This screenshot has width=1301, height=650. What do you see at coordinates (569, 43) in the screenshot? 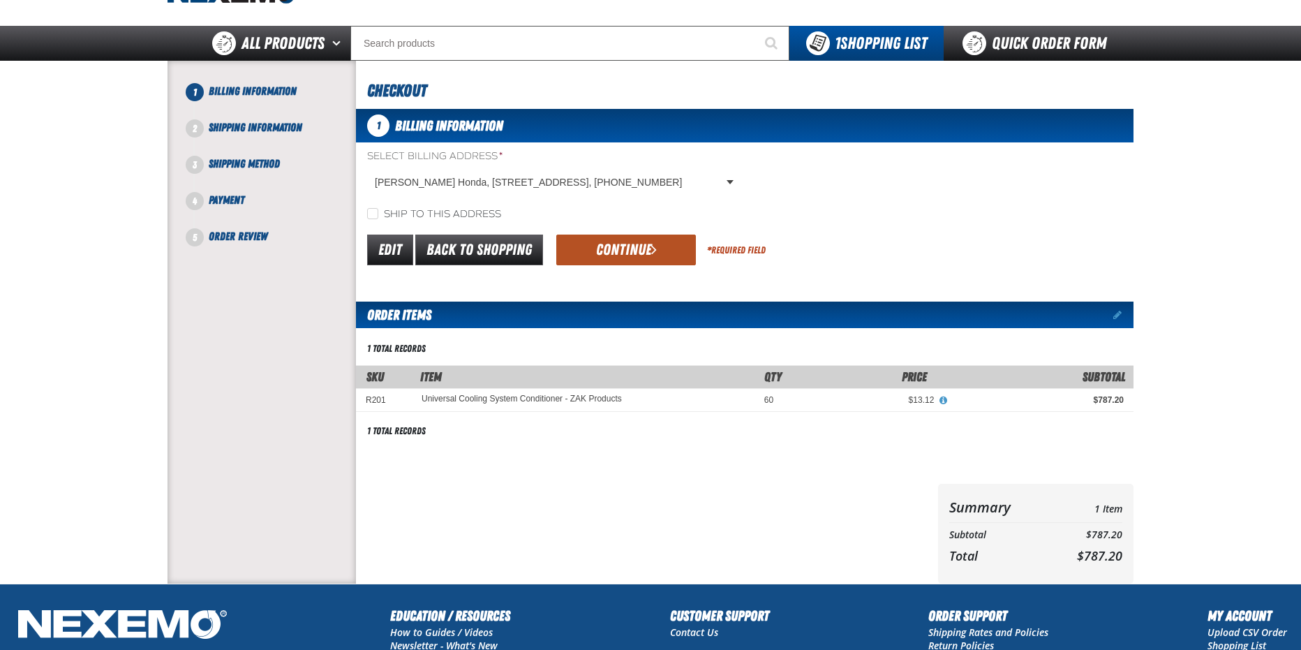
I see `input: Search` at bounding box center [569, 43].